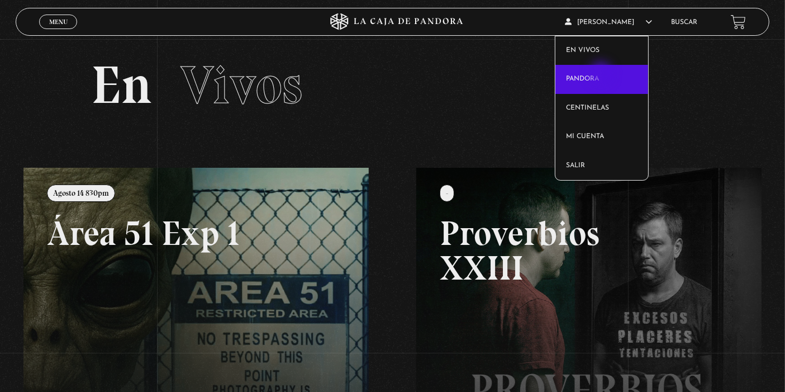  What do you see at coordinates (602, 166) in the screenshot?
I see `a: Salir` at bounding box center [602, 166].